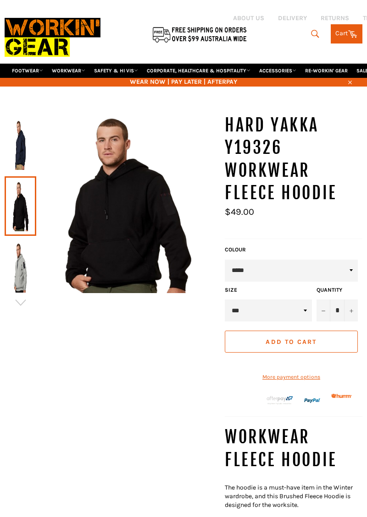  I want to click on h1: HARD YAKKA Y19326 Workwear Fleece Hoodie, so click(293, 159).